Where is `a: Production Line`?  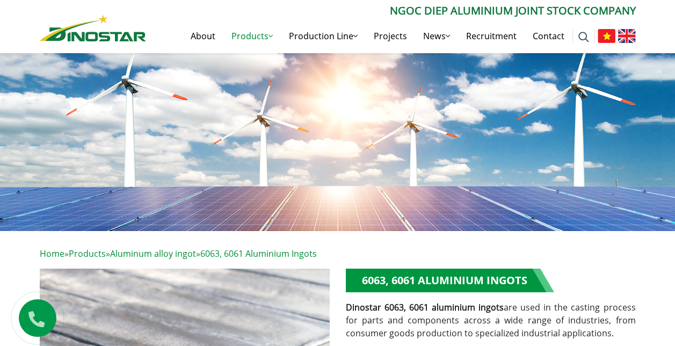
a: Production Line is located at coordinates (323, 36).